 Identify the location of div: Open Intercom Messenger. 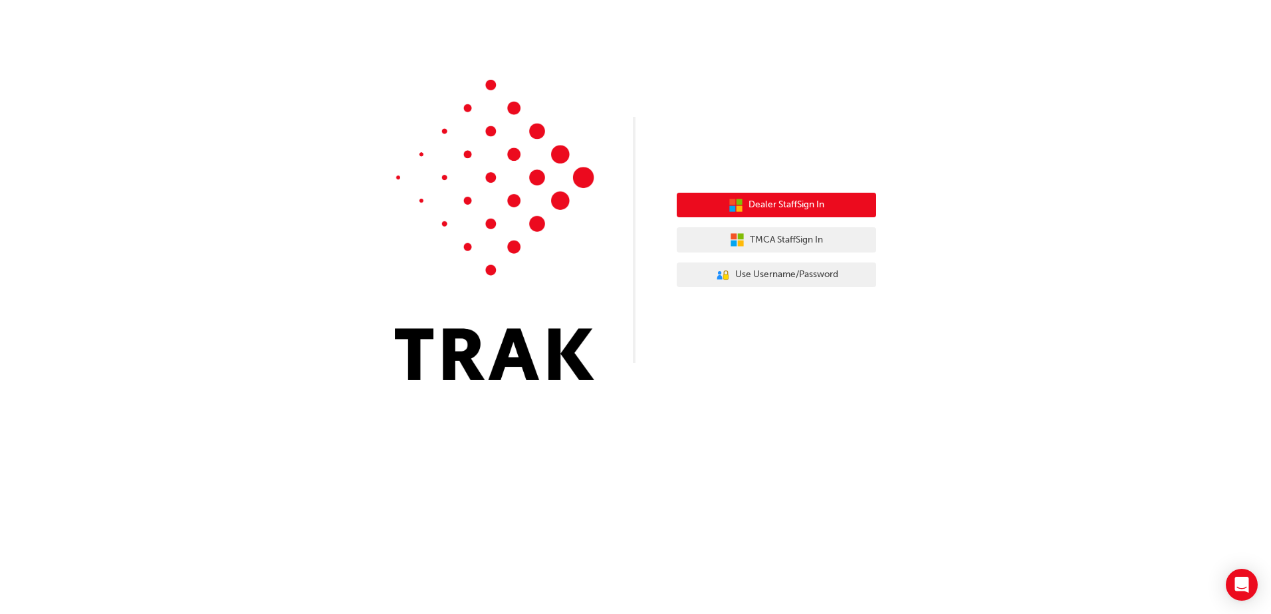
(1242, 585).